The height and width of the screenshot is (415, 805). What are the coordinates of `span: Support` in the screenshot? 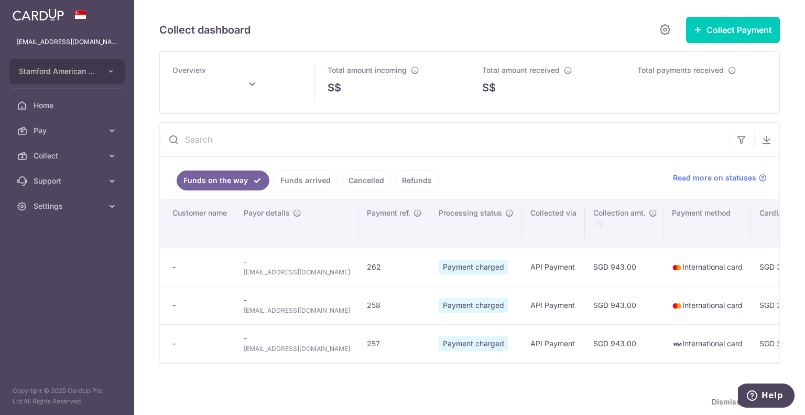 It's located at (68, 181).